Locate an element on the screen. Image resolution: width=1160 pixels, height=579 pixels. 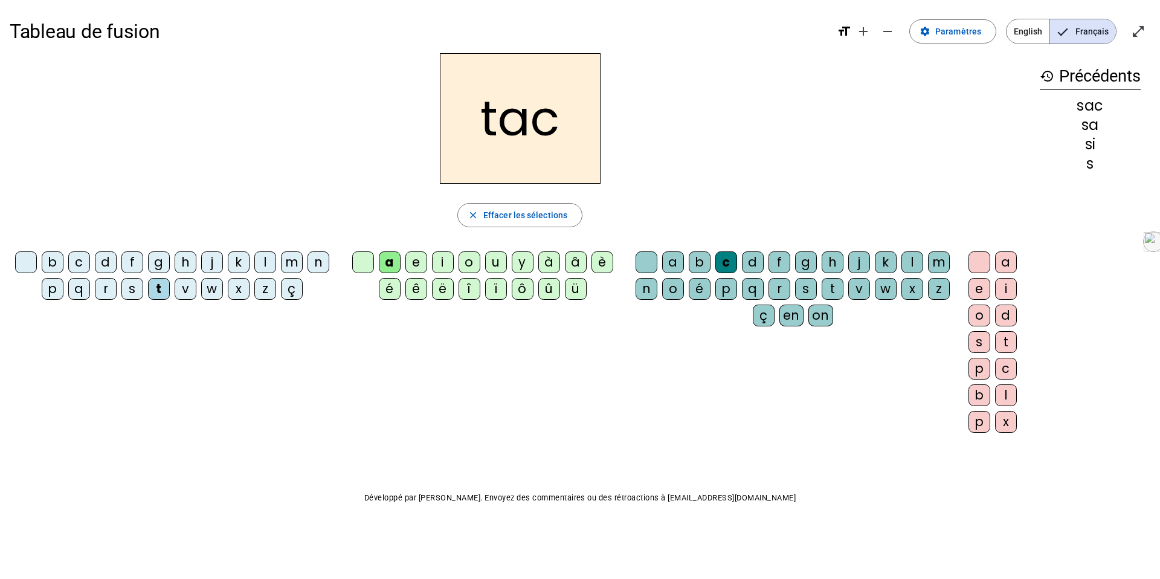
mat-icon: open_in_full is located at coordinates (1138, 31).